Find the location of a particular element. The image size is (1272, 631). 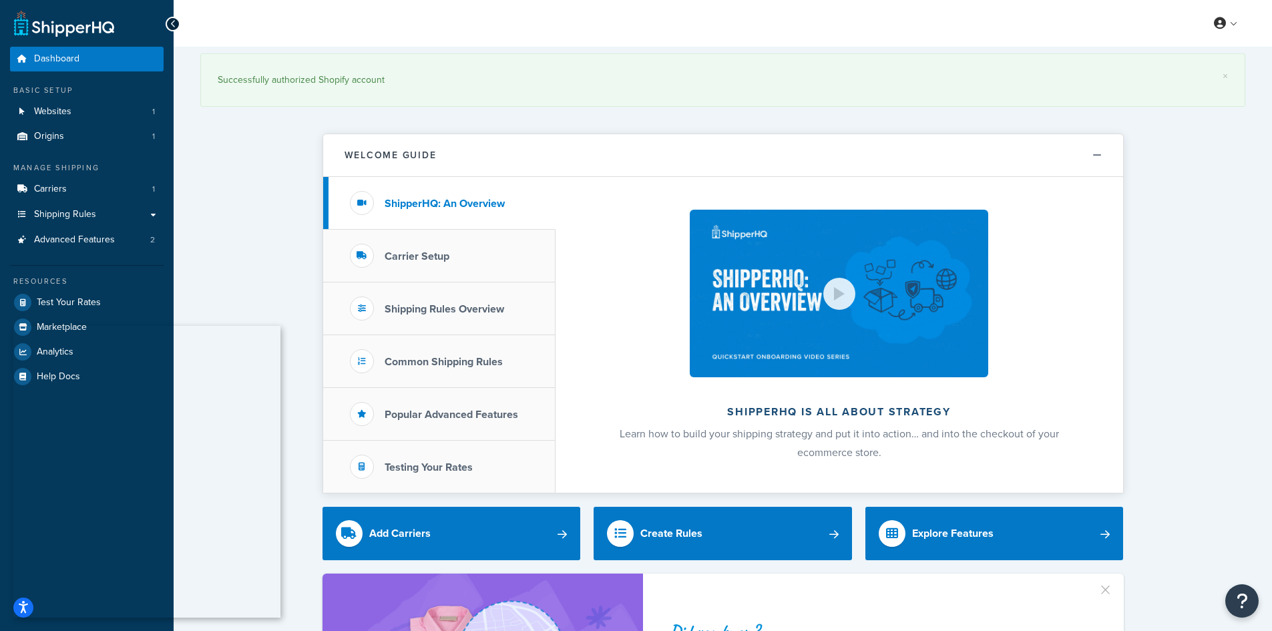

a: Analytics is located at coordinates (87, 352).